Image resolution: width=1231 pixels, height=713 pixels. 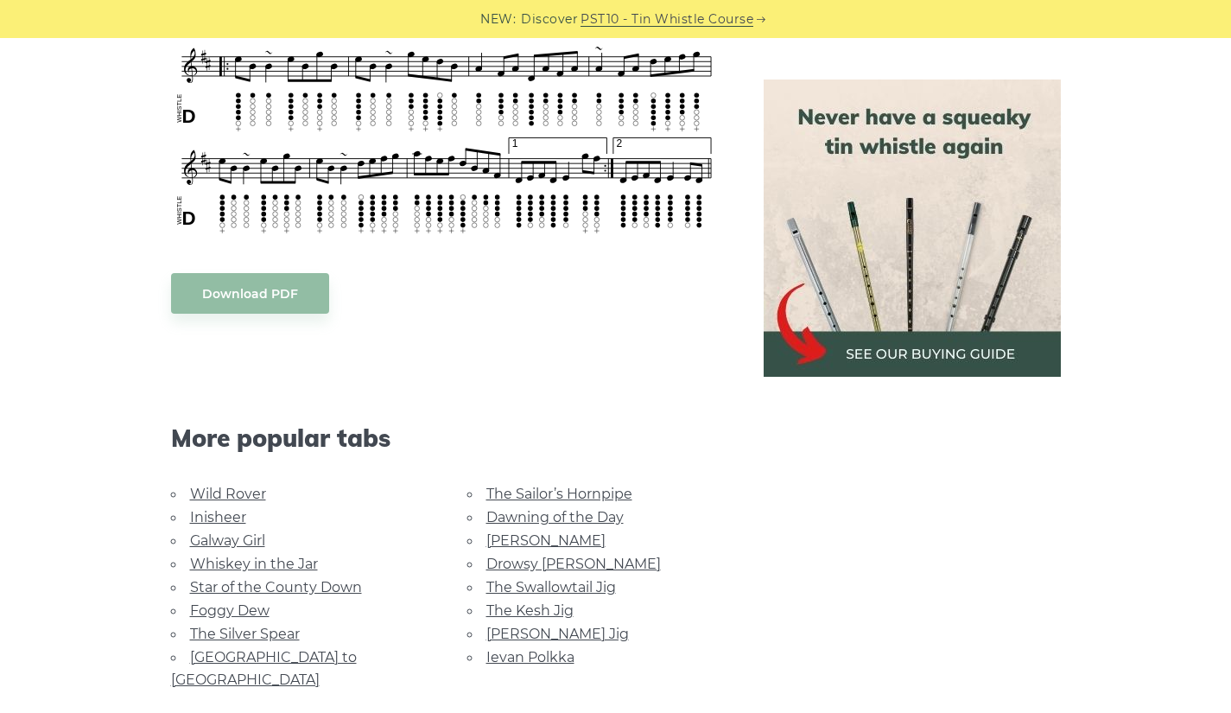 I want to click on span: NEW:, so click(x=497, y=19).